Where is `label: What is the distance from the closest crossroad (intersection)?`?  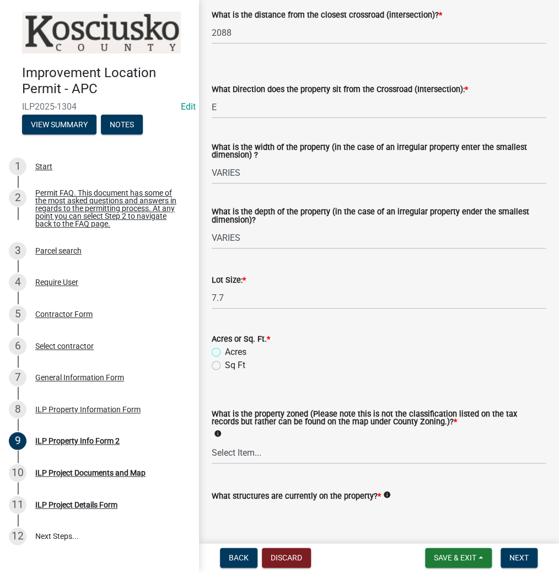
label: What is the distance from the closest crossroad (intersection)? is located at coordinates (327, 15).